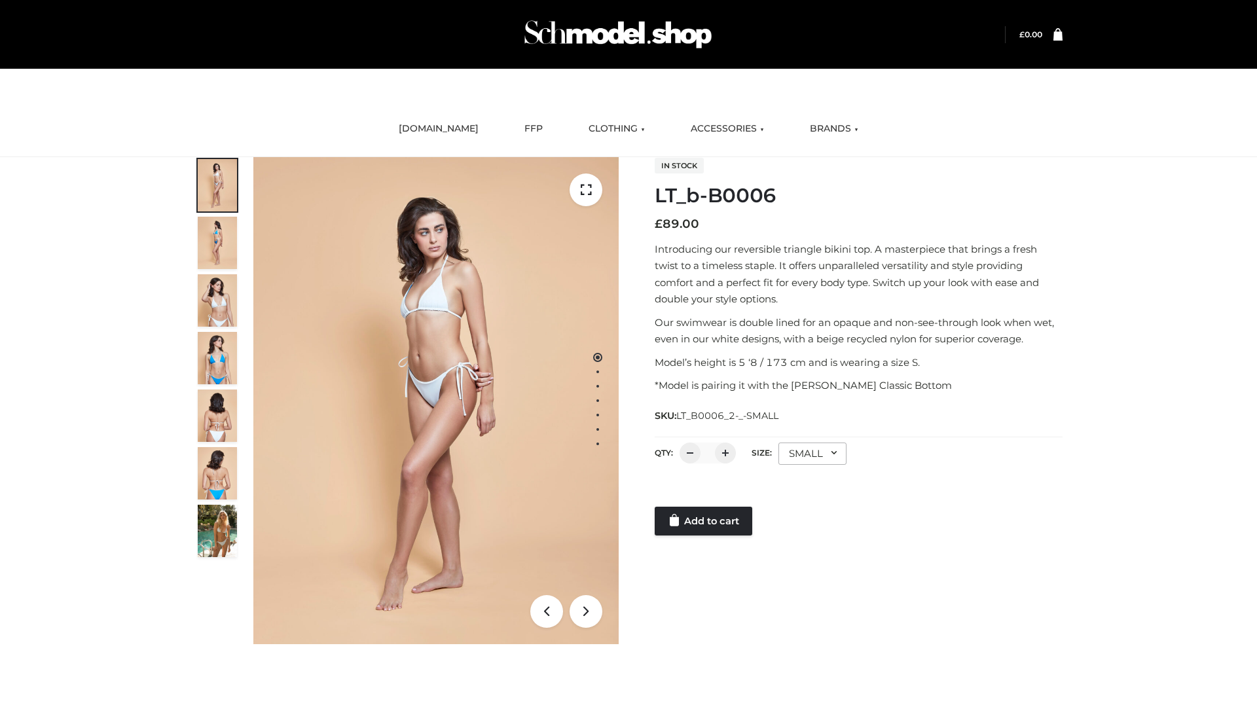 The width and height of the screenshot is (1257, 707). What do you see at coordinates (217, 185) in the screenshot?
I see `img: ArielClassicBikiniTop_CloudNine_AzureSky_OW114ECO_1-scaled.jpg` at bounding box center [217, 185].